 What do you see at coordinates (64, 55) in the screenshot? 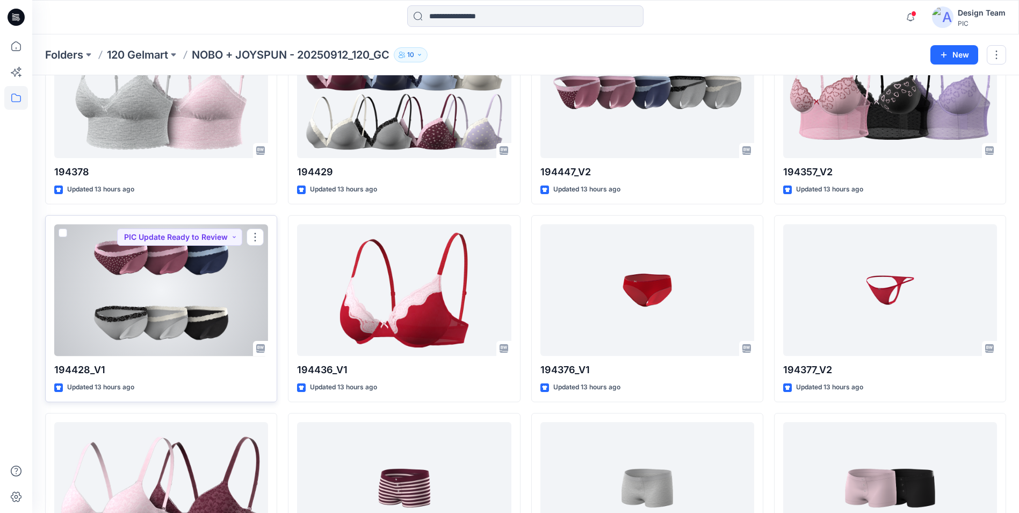
I see `p: Folders` at bounding box center [64, 55].